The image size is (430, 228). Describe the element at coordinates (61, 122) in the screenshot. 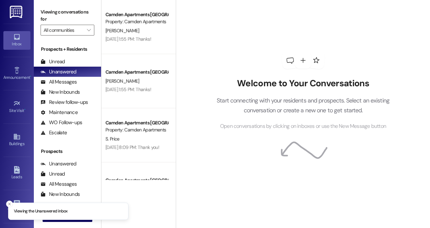

I see `div: WO Follow-ups` at that location.